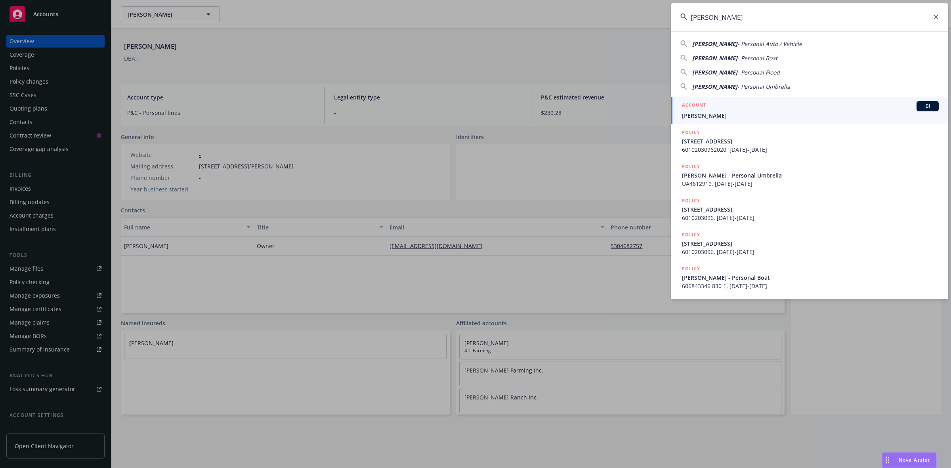  I want to click on input: Search..., so click(810, 17).